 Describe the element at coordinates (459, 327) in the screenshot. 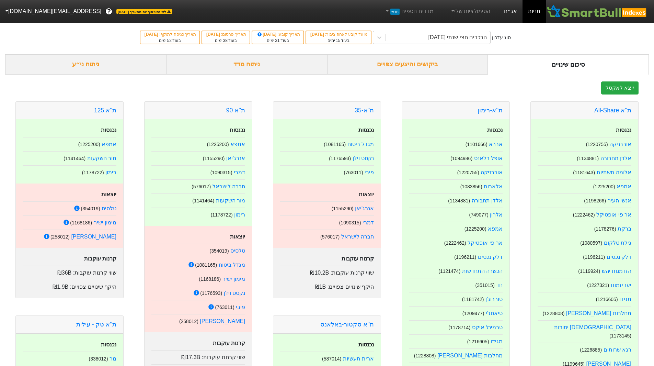

I see `small: ( 1178714 )` at that location.